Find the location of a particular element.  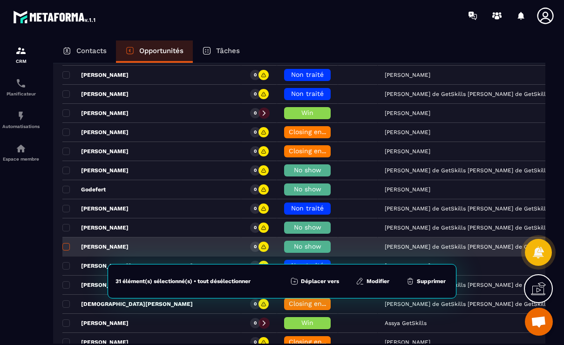

p: Planificateur is located at coordinates (21, 94).